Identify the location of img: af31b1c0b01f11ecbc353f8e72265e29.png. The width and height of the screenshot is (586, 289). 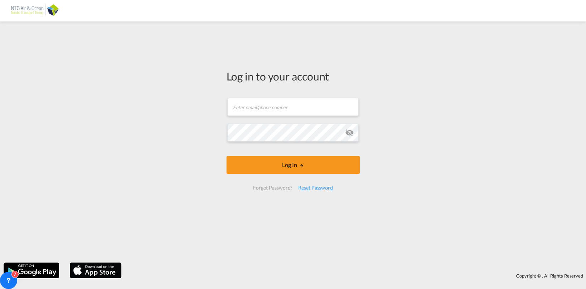
(35, 11).